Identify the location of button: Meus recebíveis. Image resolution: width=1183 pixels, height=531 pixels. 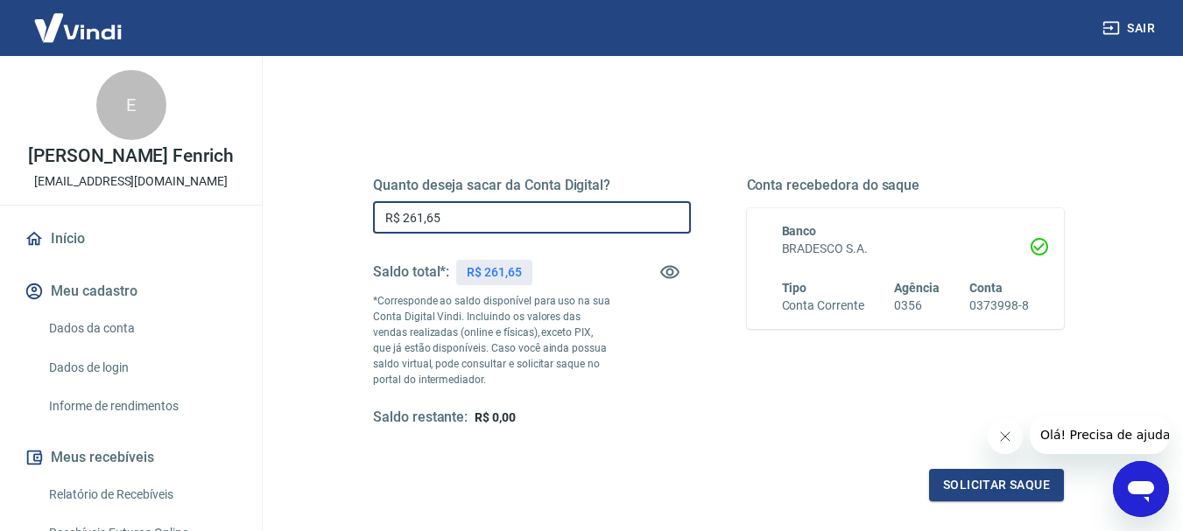
(130, 458).